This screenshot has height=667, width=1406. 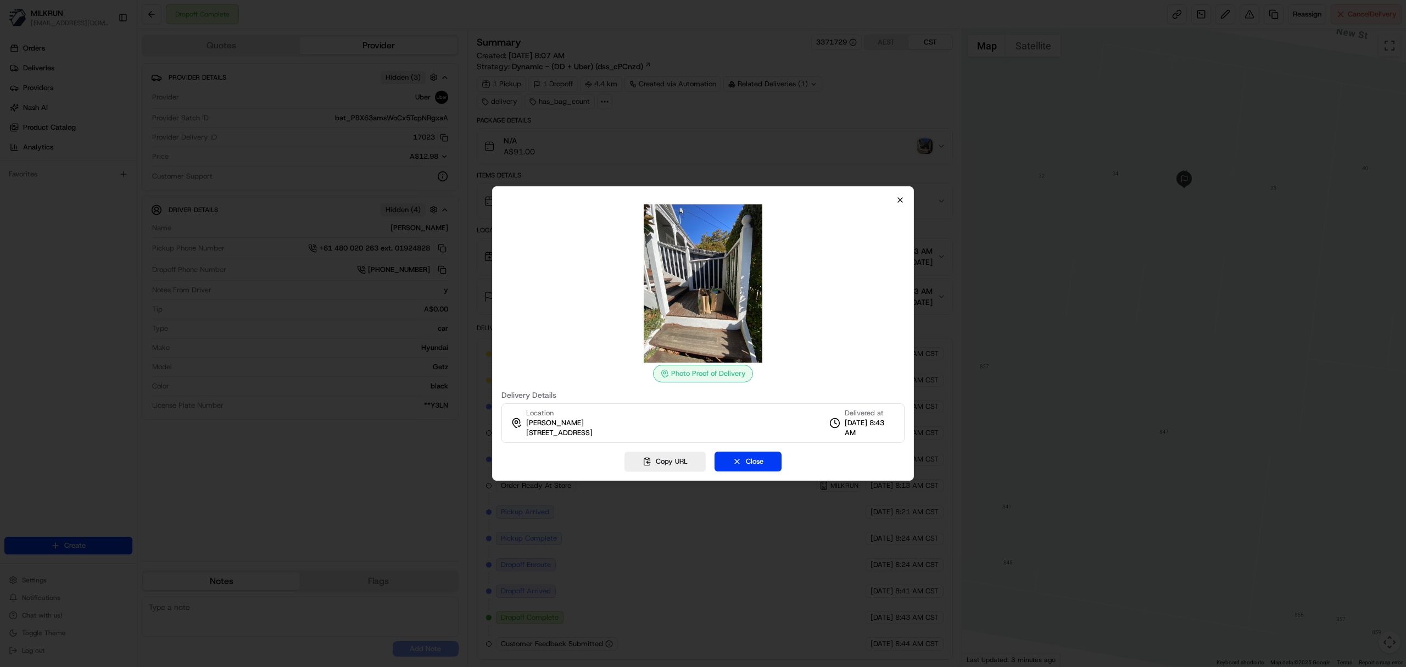 I want to click on button: Copy URL, so click(x=665, y=461).